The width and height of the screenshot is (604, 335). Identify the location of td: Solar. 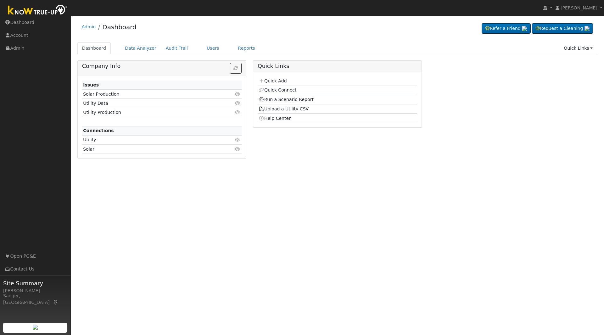
(149, 149).